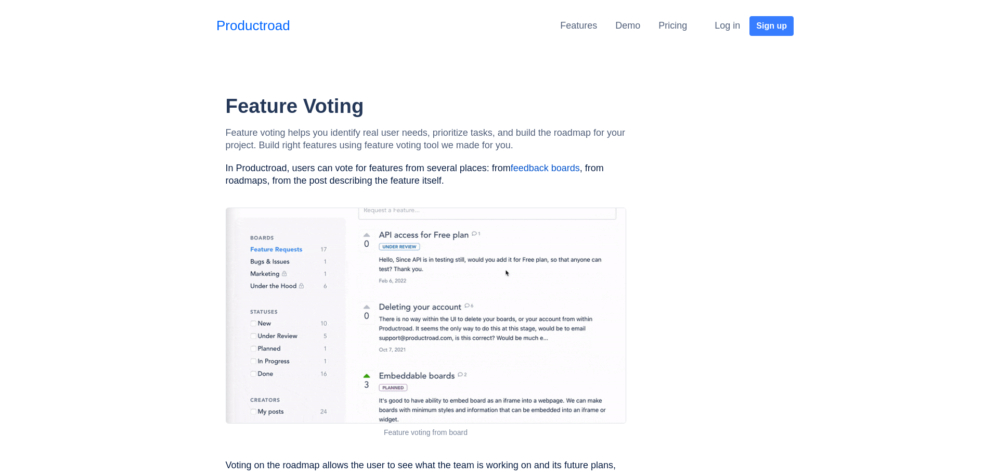 This screenshot has width=997, height=474. Describe the element at coordinates (426, 315) in the screenshot. I see `img: Feature voting on board` at that location.